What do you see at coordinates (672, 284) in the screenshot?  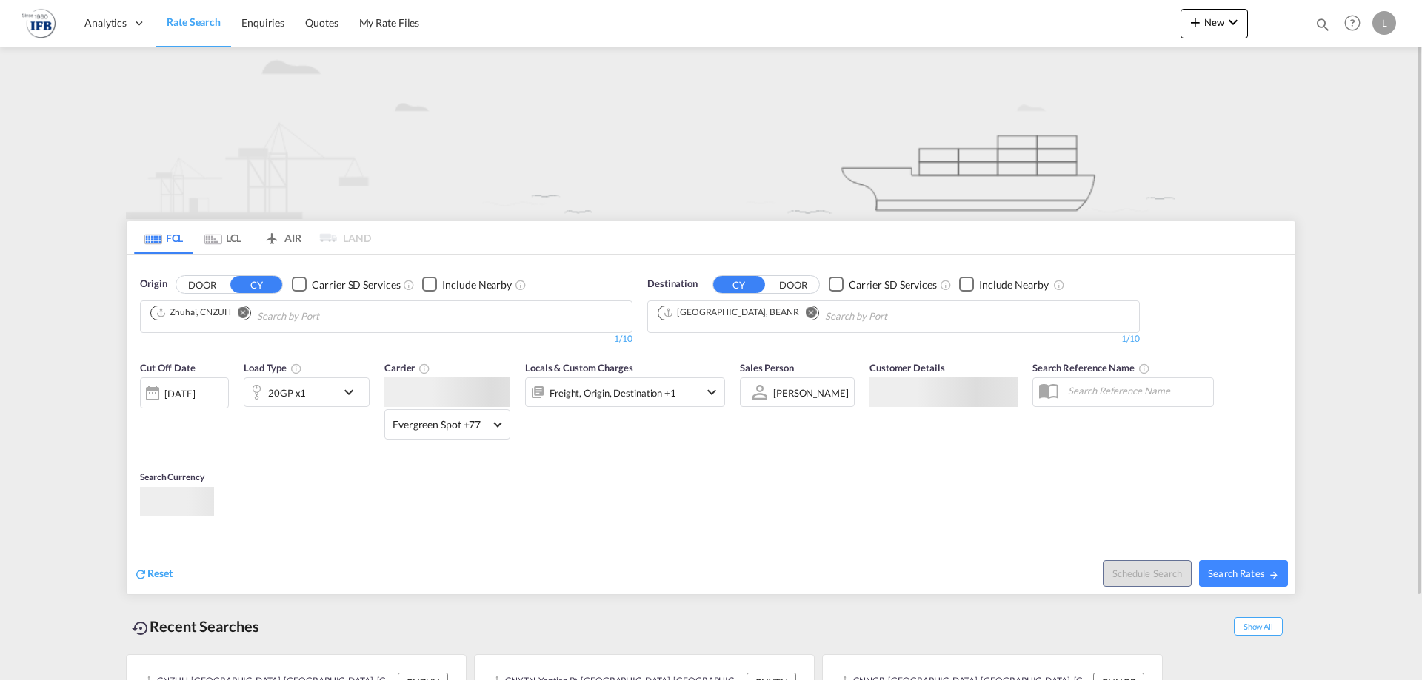 I see `span: Destination` at bounding box center [672, 284].